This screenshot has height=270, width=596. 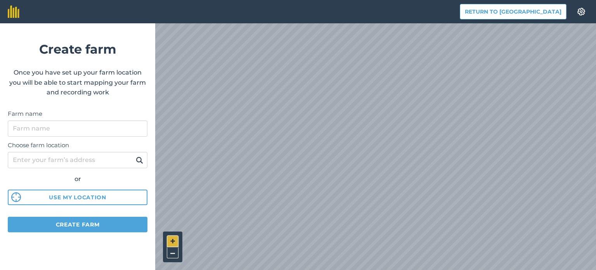 What do you see at coordinates (78, 197) in the screenshot?
I see `button: Use my location` at bounding box center [78, 197].